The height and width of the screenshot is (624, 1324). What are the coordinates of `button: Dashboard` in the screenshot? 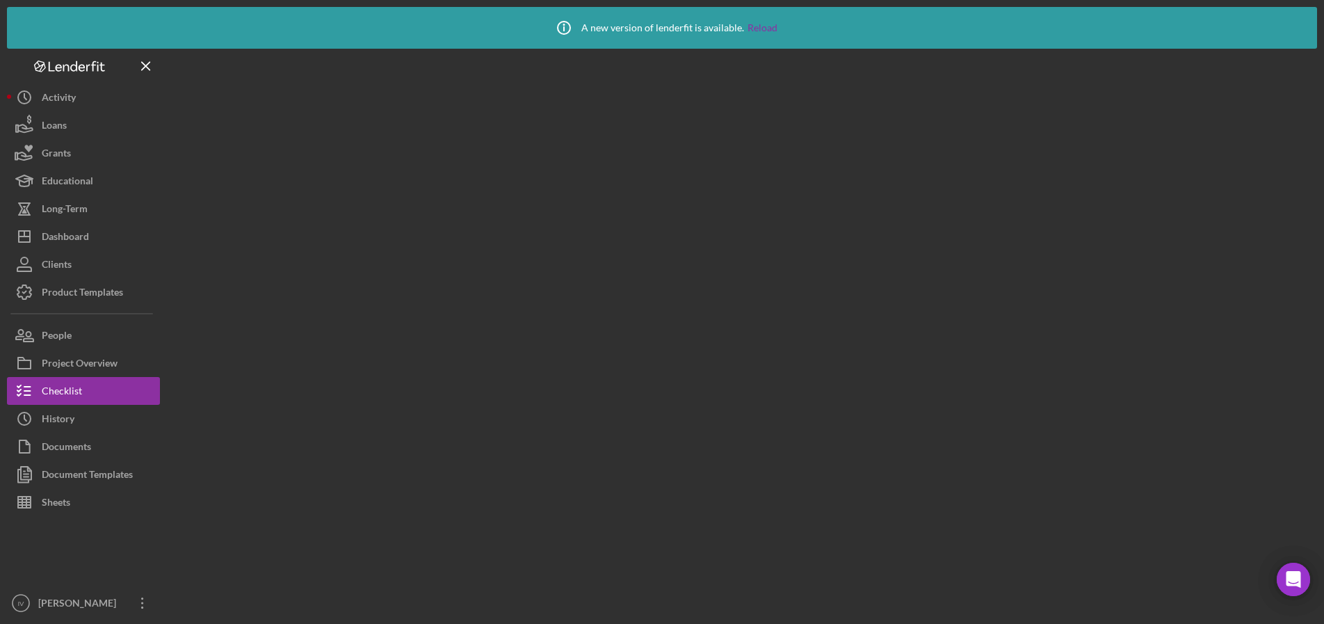 It's located at (83, 236).